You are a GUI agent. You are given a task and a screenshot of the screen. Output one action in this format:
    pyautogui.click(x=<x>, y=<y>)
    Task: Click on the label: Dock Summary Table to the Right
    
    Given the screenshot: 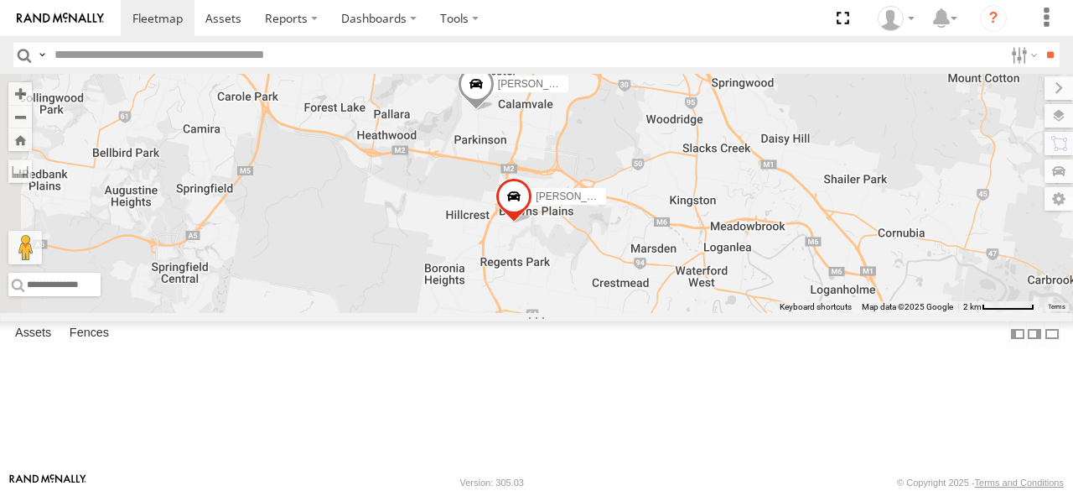 What is the action you would take?
    pyautogui.click(x=1035, y=333)
    